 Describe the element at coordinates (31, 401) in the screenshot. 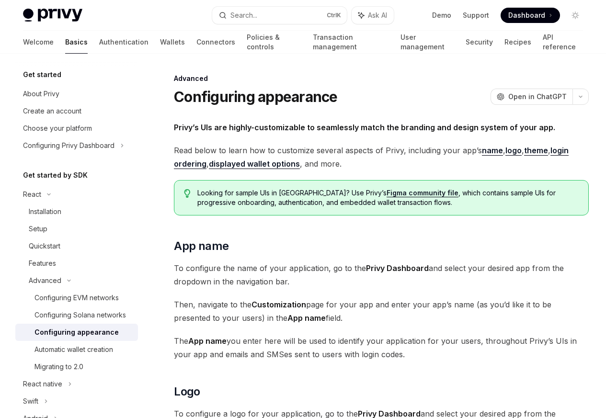

I see `div: Swift` at that location.